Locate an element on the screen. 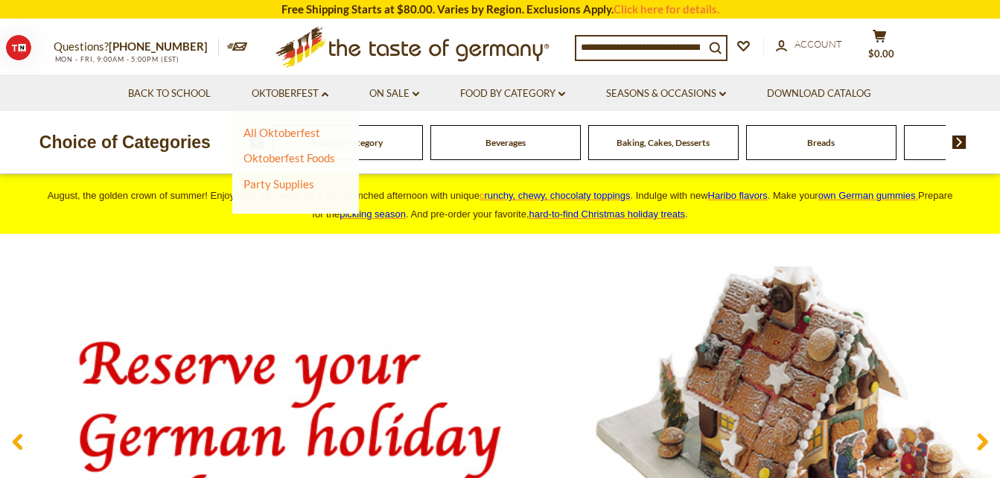  span: Breads is located at coordinates (820, 142).